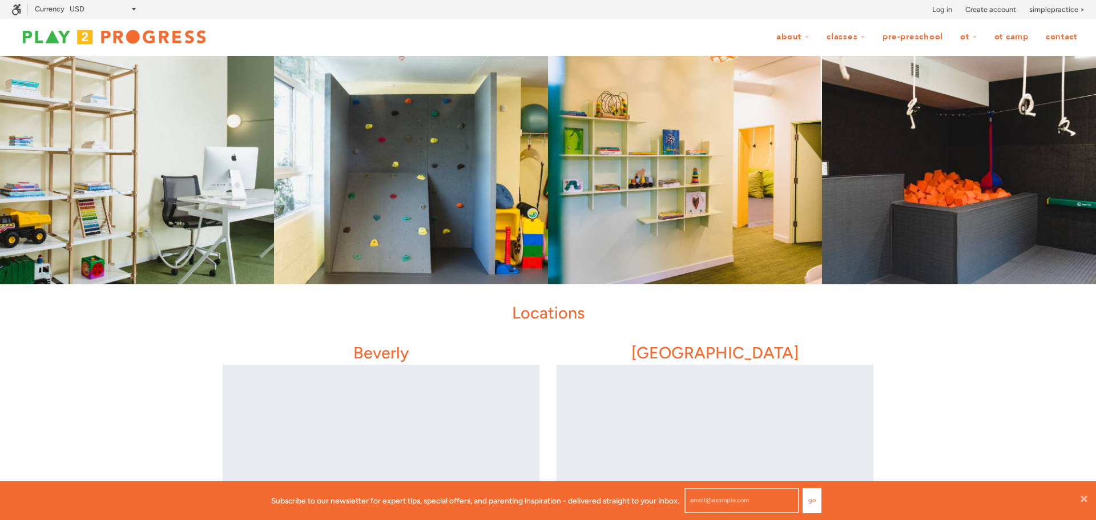 Image resolution: width=1096 pixels, height=520 pixels. I want to click on a: Pre-Preschool, so click(913, 37).